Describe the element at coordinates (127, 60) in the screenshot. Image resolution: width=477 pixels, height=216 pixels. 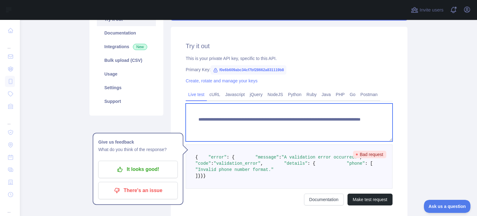
I see `a: Bulk upload (CSV)` at that location.